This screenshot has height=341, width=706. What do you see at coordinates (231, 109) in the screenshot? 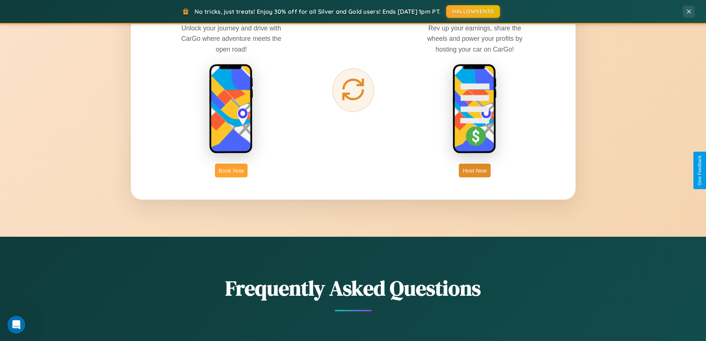
I see `img: rent phone` at bounding box center [231, 109].